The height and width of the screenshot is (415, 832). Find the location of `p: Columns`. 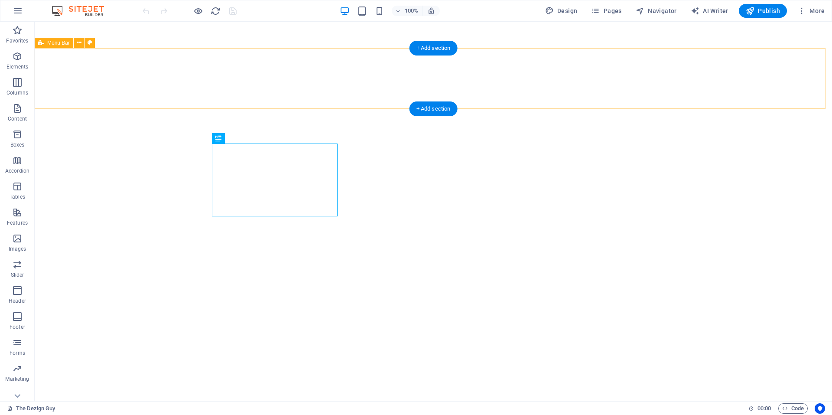

p: Columns is located at coordinates (17, 93).